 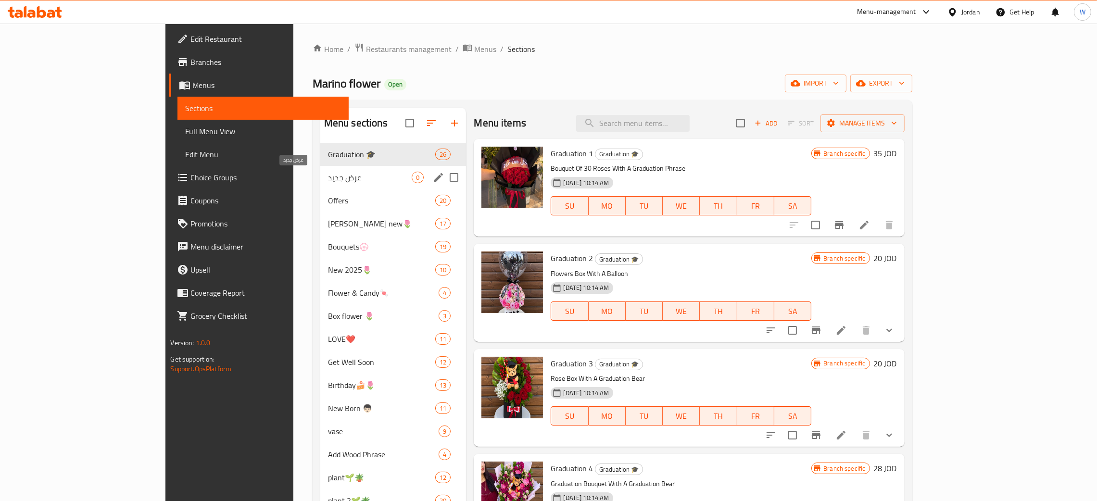 I want to click on span: 4, so click(x=444, y=454).